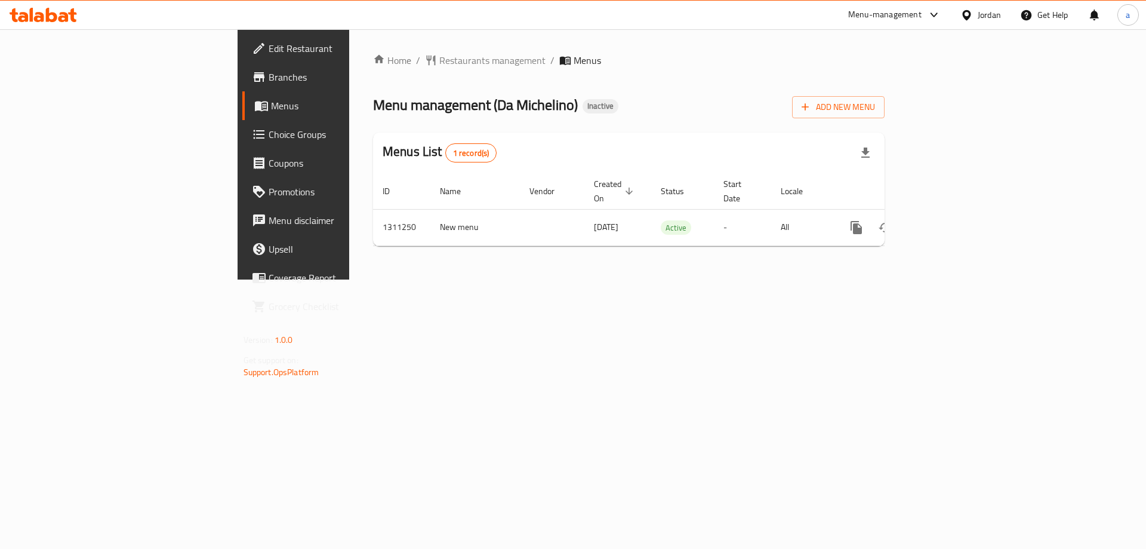  What do you see at coordinates (394, 191) in the screenshot?
I see `span: ID` at bounding box center [394, 191].